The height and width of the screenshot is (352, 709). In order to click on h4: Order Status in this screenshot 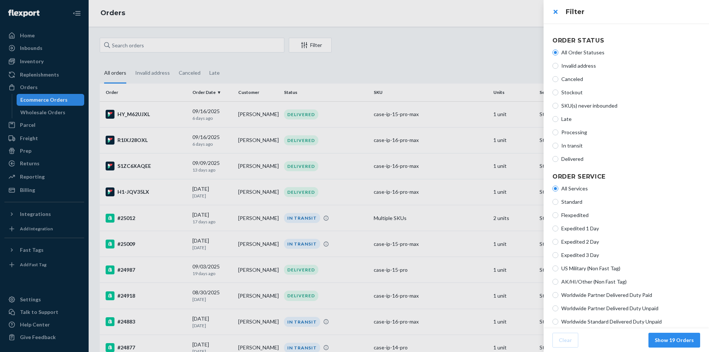, I will do `click(627, 41)`.